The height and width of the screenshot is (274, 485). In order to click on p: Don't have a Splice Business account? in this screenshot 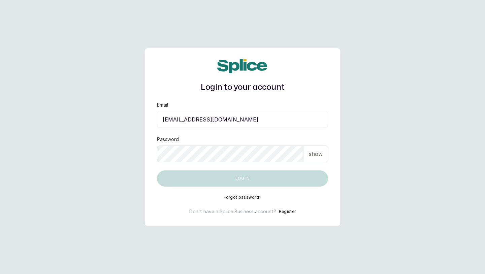, I will do `click(233, 211)`.